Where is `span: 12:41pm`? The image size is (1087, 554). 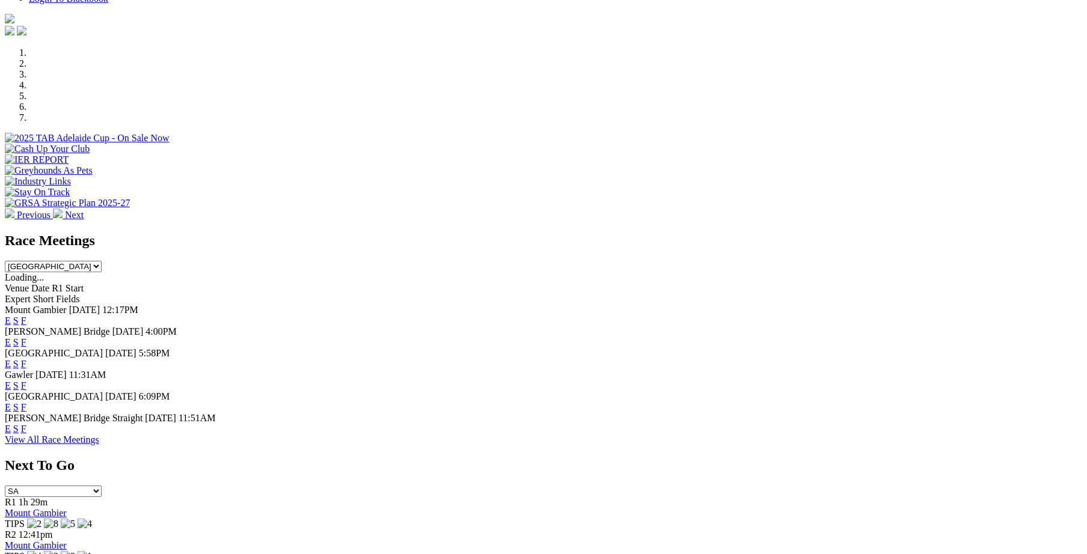
span: 12:41pm is located at coordinates (35, 535).